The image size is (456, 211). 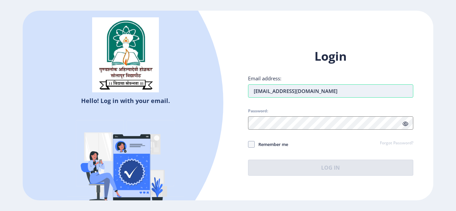 What do you see at coordinates (258, 111) in the screenshot?
I see `label: Password:` at bounding box center [258, 111].